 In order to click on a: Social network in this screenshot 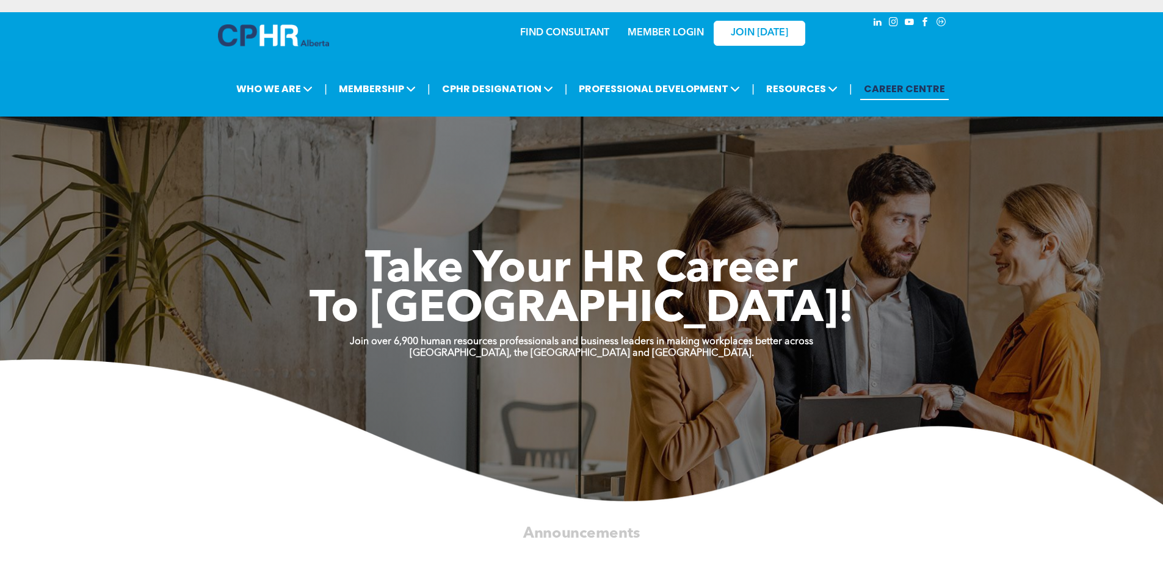, I will do `click(942, 23)`.